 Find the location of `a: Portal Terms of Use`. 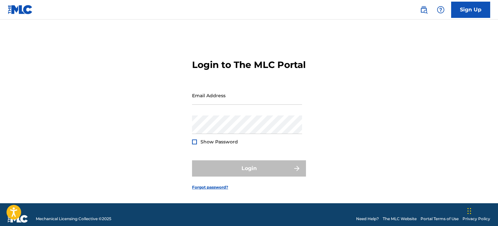

a: Portal Terms of Use is located at coordinates (439, 219).